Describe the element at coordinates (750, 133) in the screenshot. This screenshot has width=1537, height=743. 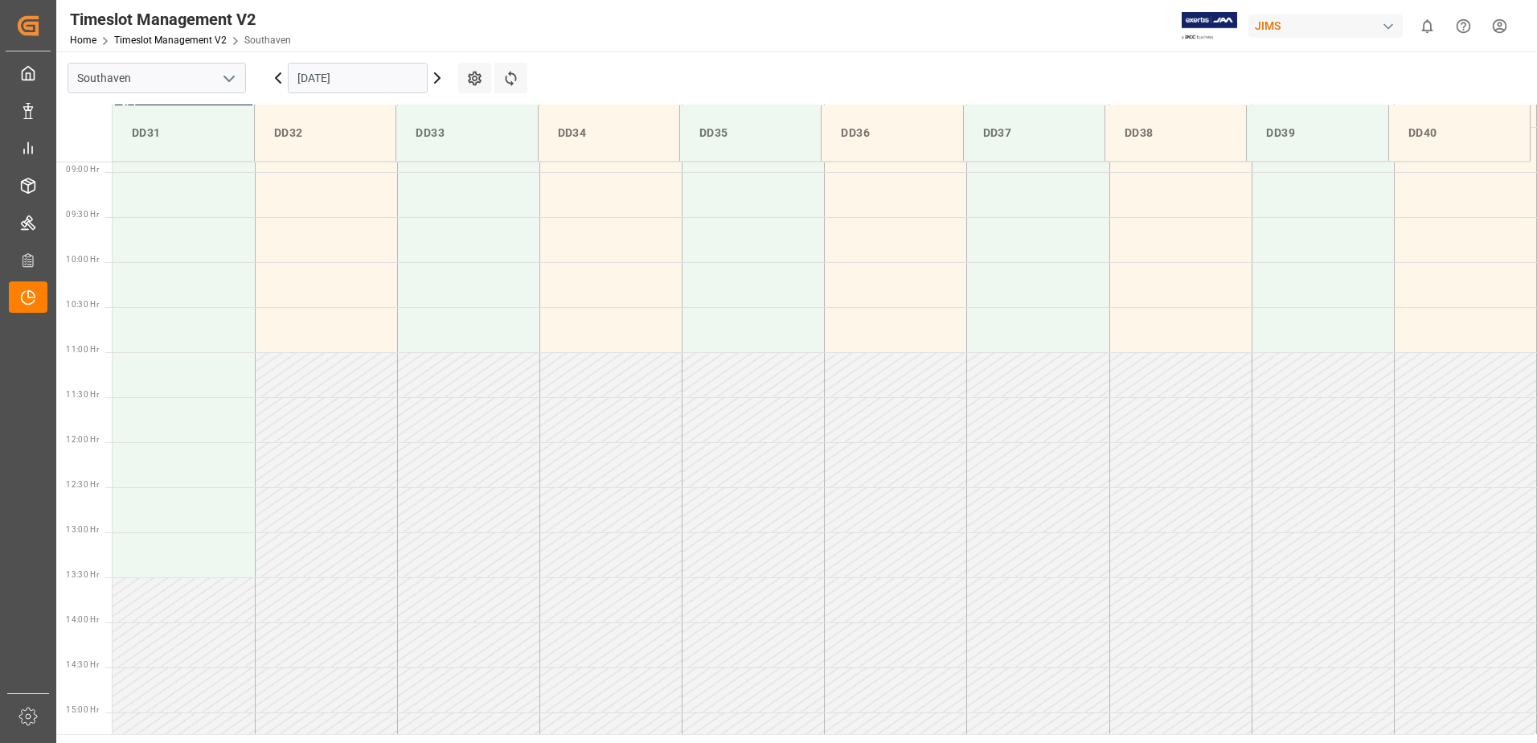
I see `div: DD35` at that location.